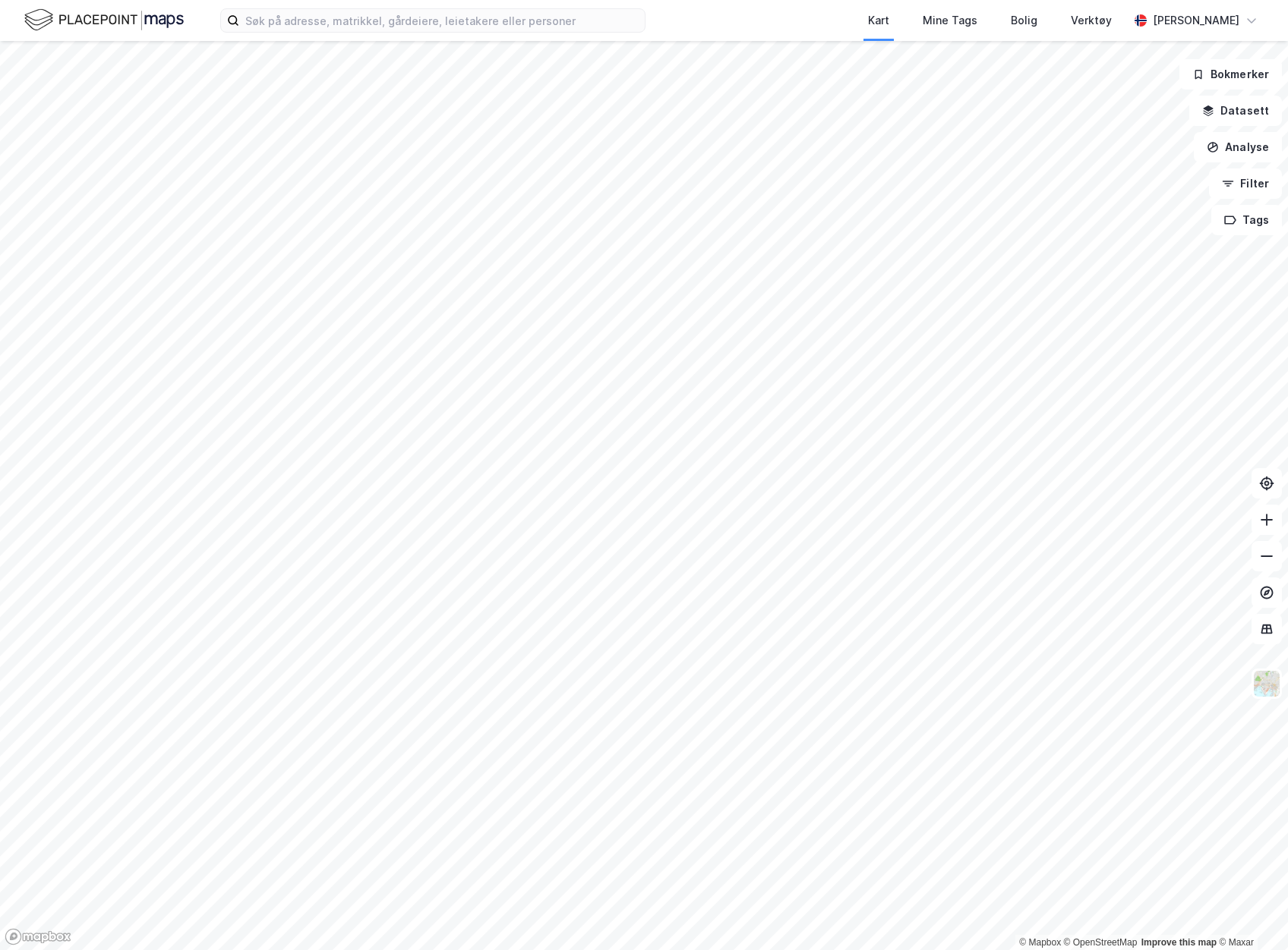 Image resolution: width=1288 pixels, height=950 pixels. Describe the element at coordinates (1230, 74) in the screenshot. I see `button: Bokmerker` at that location.